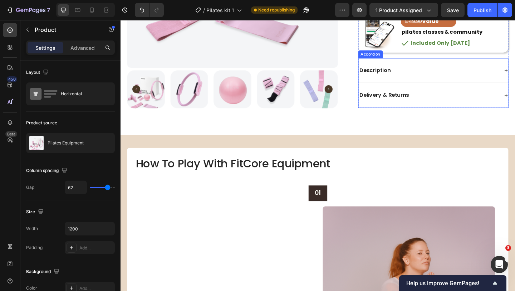  What do you see at coordinates (287, 82) in the screenshot?
I see `p: Delivery & Returns` at bounding box center [287, 82].